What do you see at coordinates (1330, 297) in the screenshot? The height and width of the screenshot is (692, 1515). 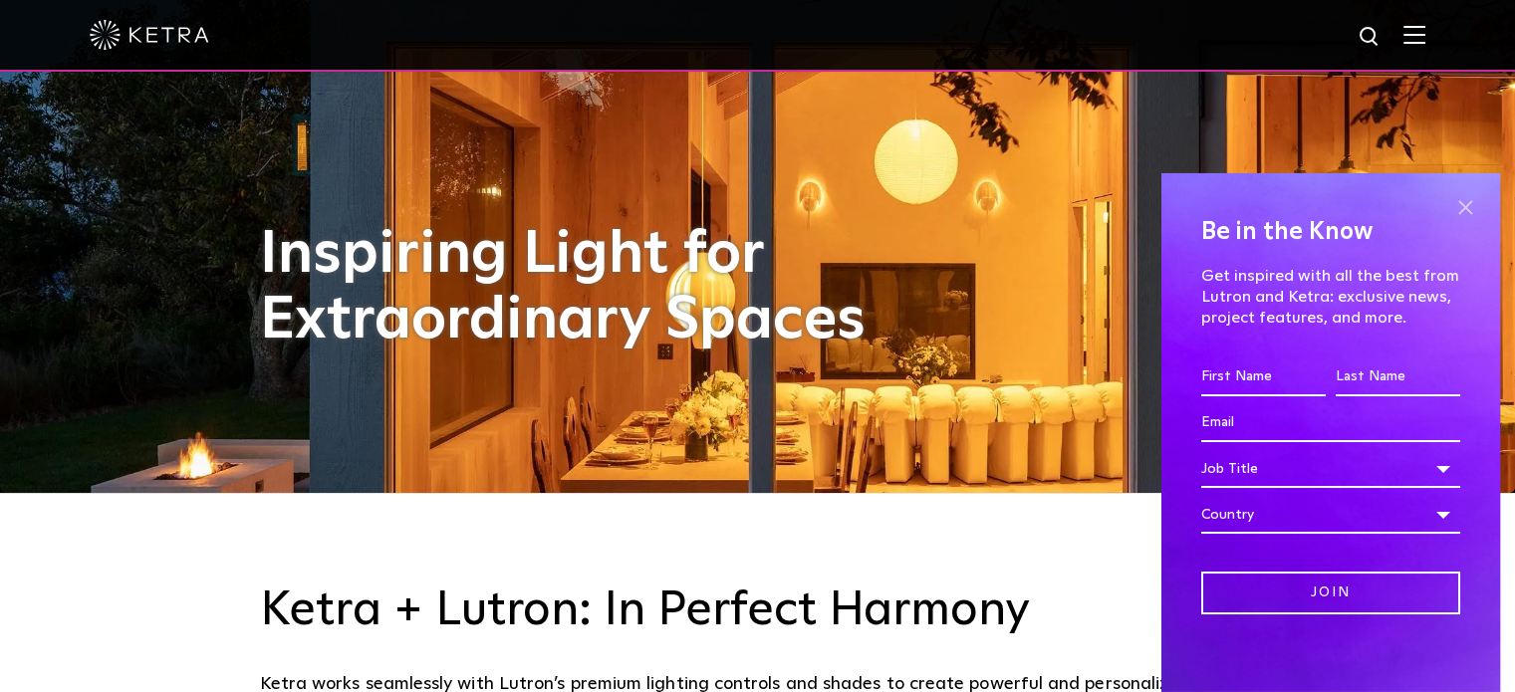 I see `p: Get inspired with all the best from Lutron and Ketra: exclusive news, project features, and more.` at bounding box center [1330, 297].